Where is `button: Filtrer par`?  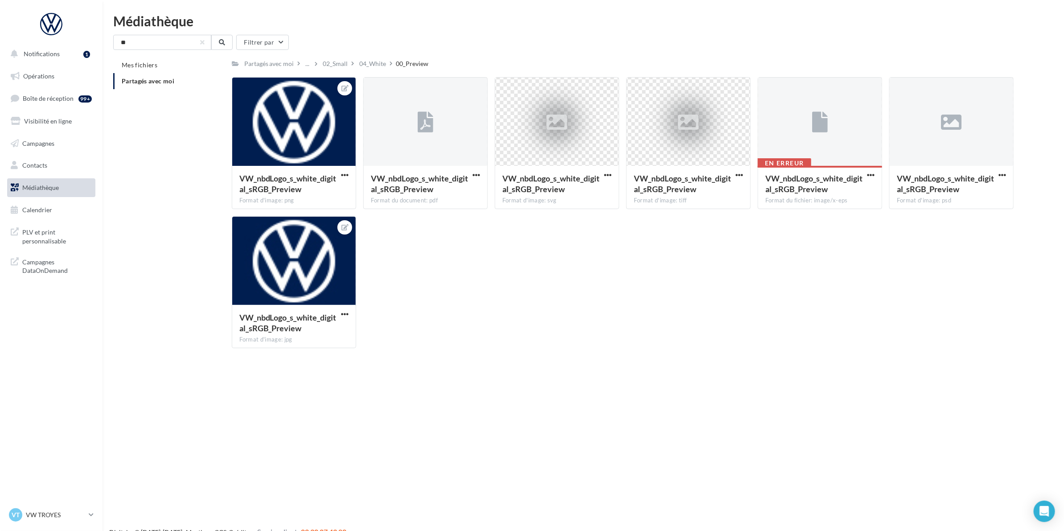
button: Filtrer par is located at coordinates (263, 42).